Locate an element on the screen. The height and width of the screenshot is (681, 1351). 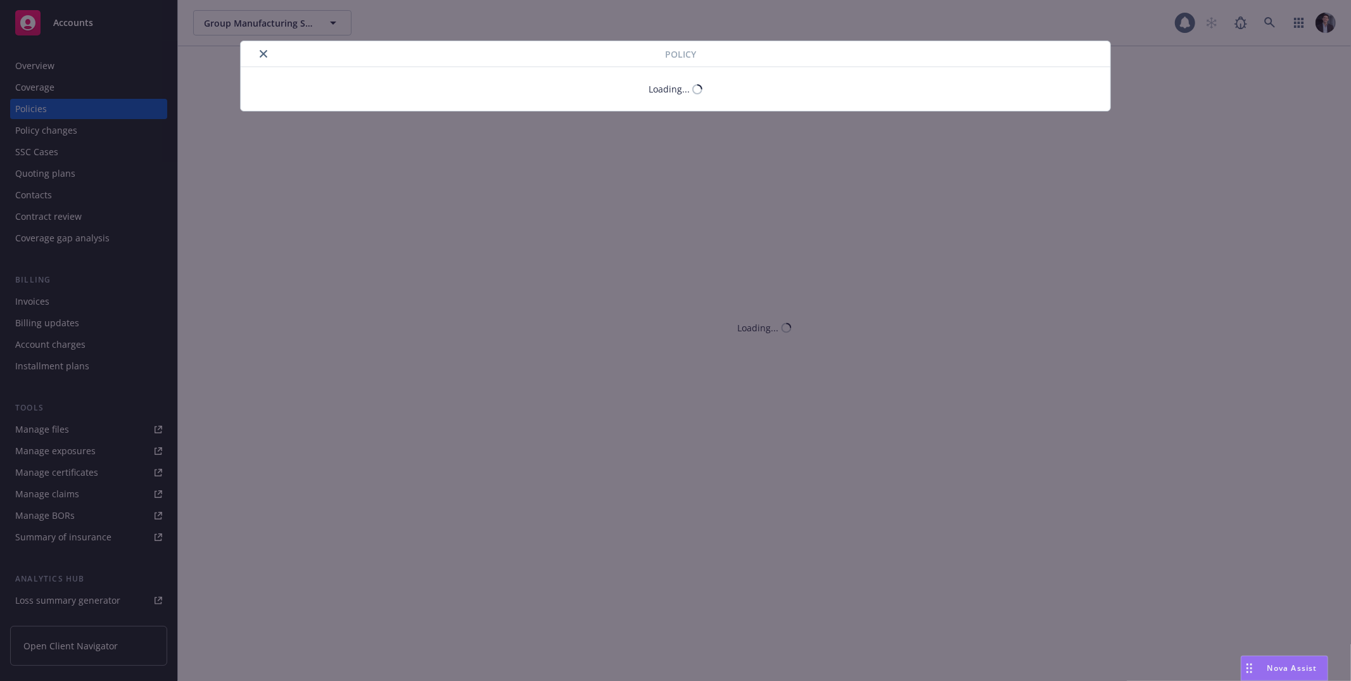
span: Nova Assist is located at coordinates (1292, 668).